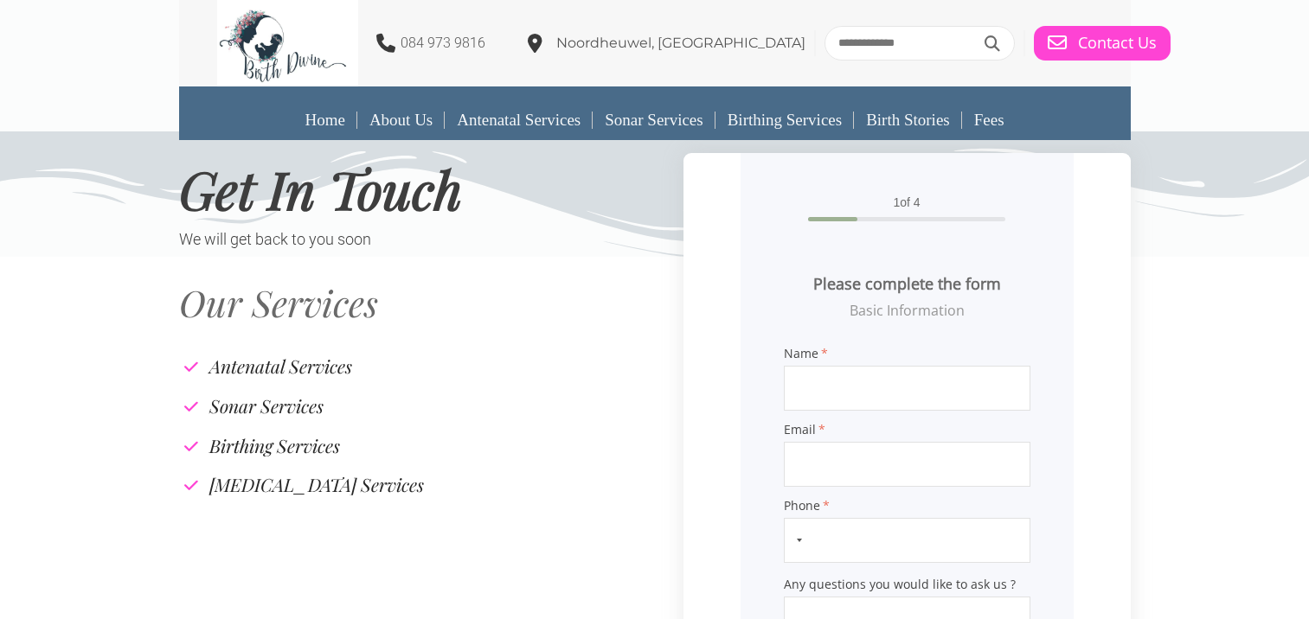  What do you see at coordinates (266, 406) in the screenshot?
I see `h4: Sonar Services` at bounding box center [266, 406].